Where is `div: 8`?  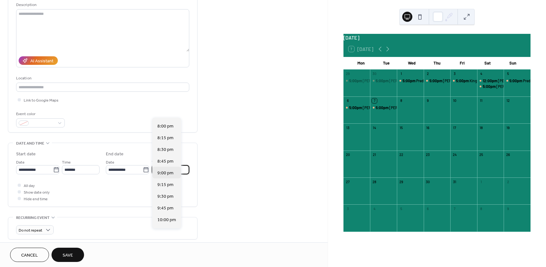
div: 8 is located at coordinates (481, 208).